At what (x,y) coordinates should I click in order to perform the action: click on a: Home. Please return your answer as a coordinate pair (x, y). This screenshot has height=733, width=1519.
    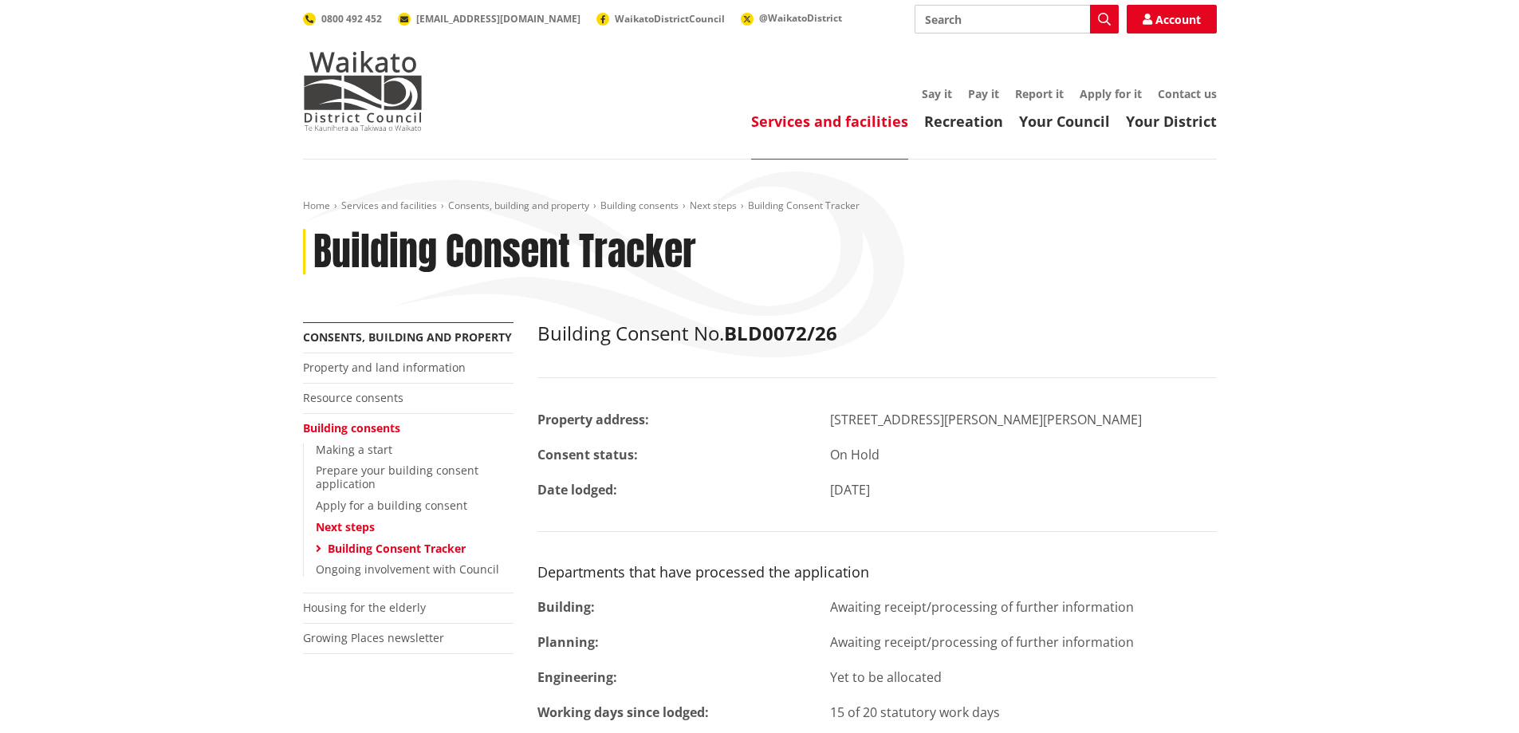
    Looking at the image, I should click on (317, 205).